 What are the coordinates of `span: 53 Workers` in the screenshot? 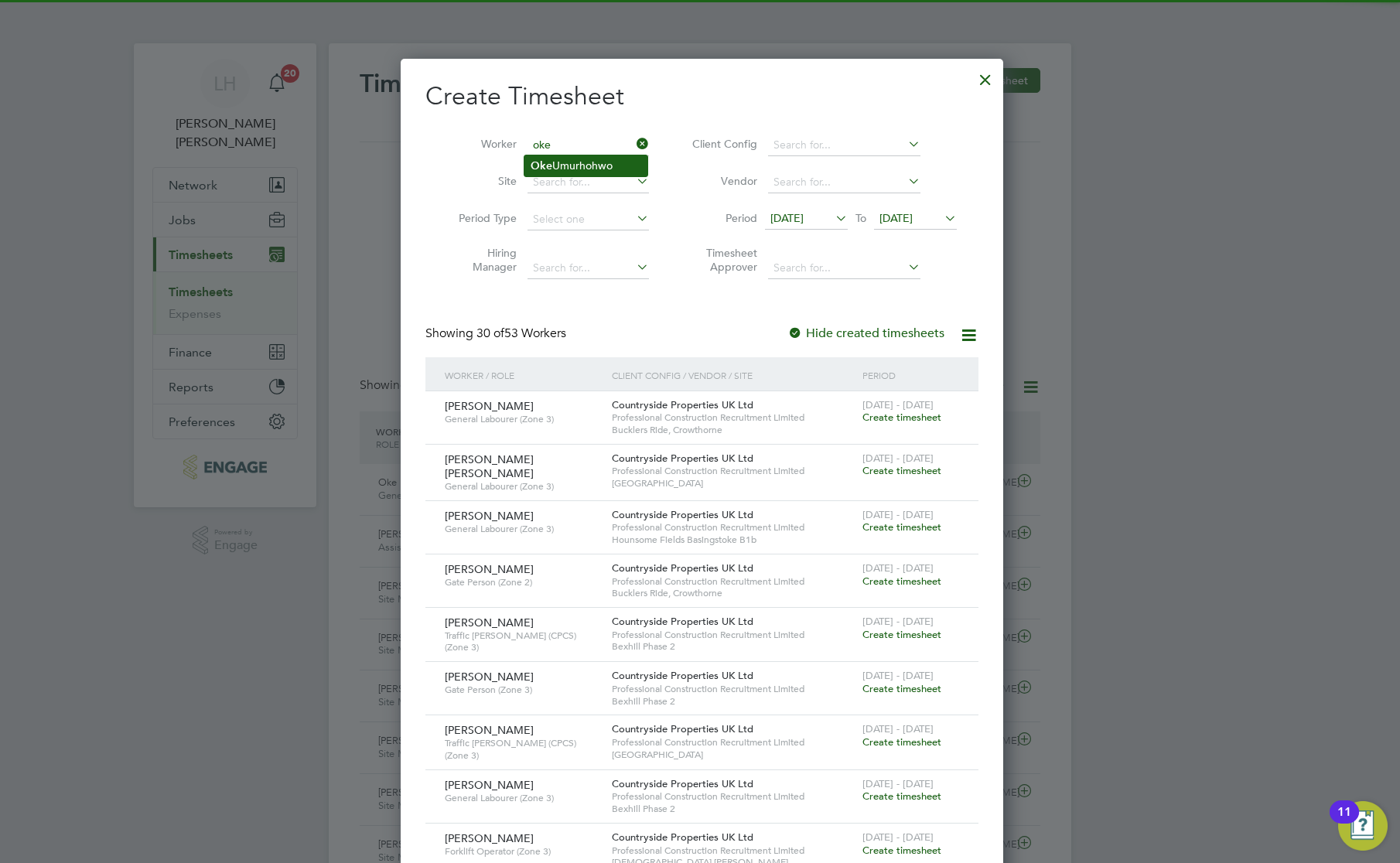 It's located at (521, 333).